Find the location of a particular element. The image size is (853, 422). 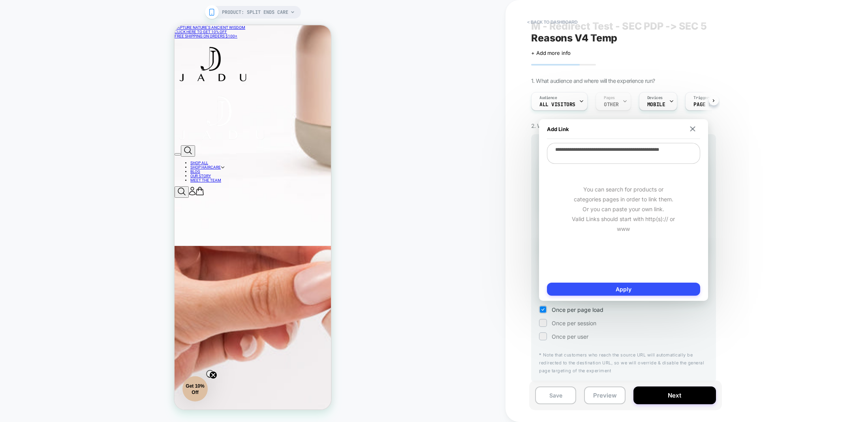

a: OUR STORY is located at coordinates (26, 150).